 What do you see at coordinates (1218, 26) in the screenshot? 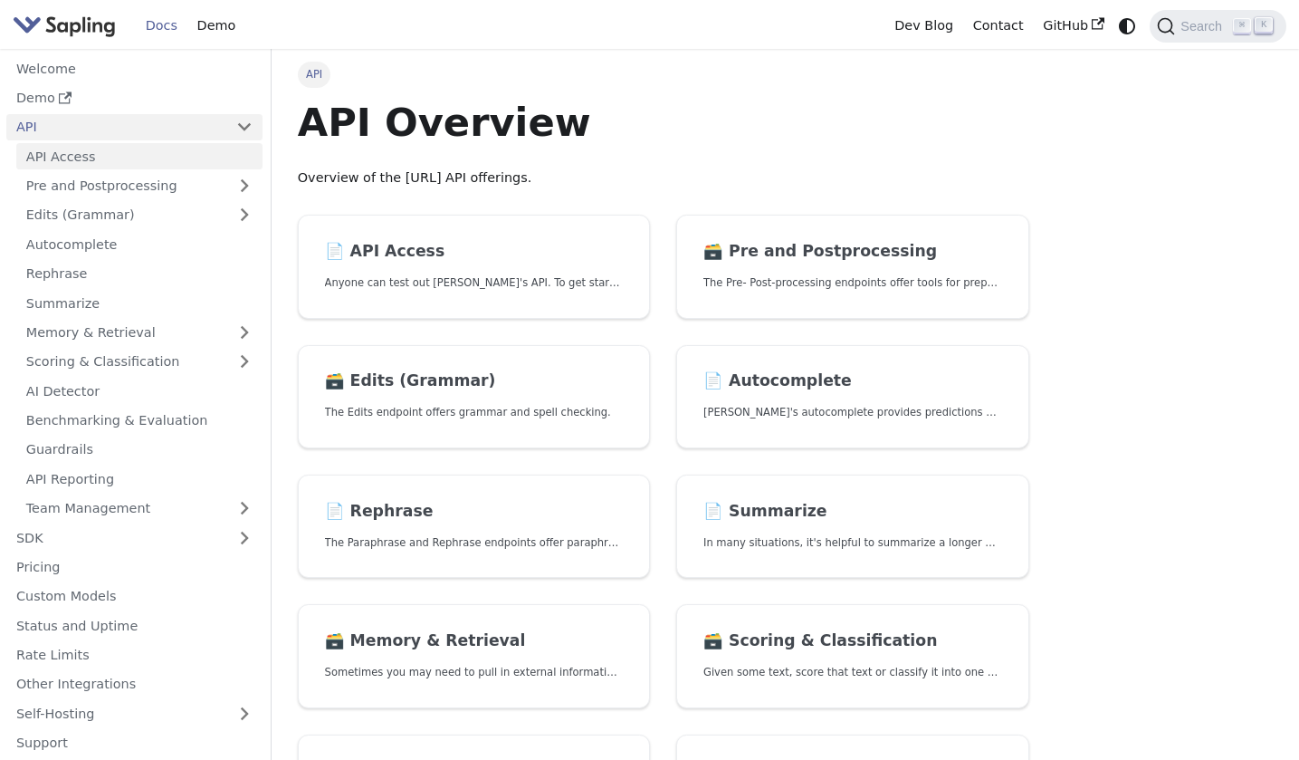
I see `button: Search (Command+K)` at bounding box center [1218, 26].